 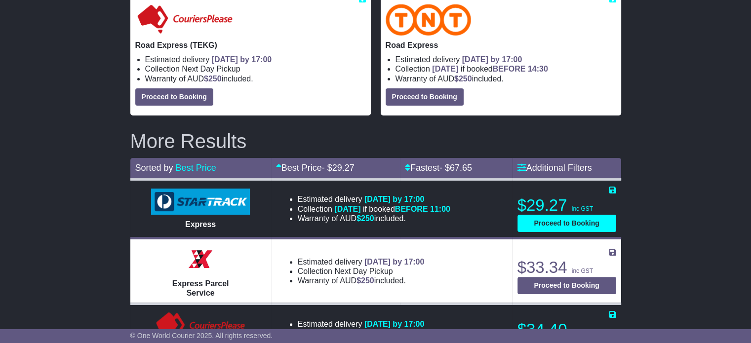 I want to click on a: Fastest- $67.65, so click(x=439, y=168).